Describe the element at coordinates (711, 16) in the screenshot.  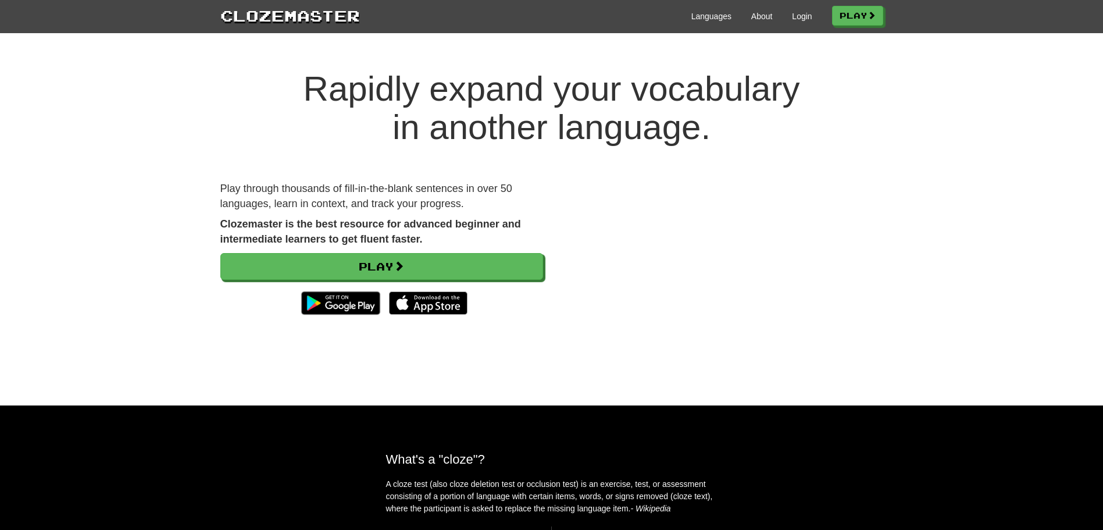
I see `a: Languages` at that location.